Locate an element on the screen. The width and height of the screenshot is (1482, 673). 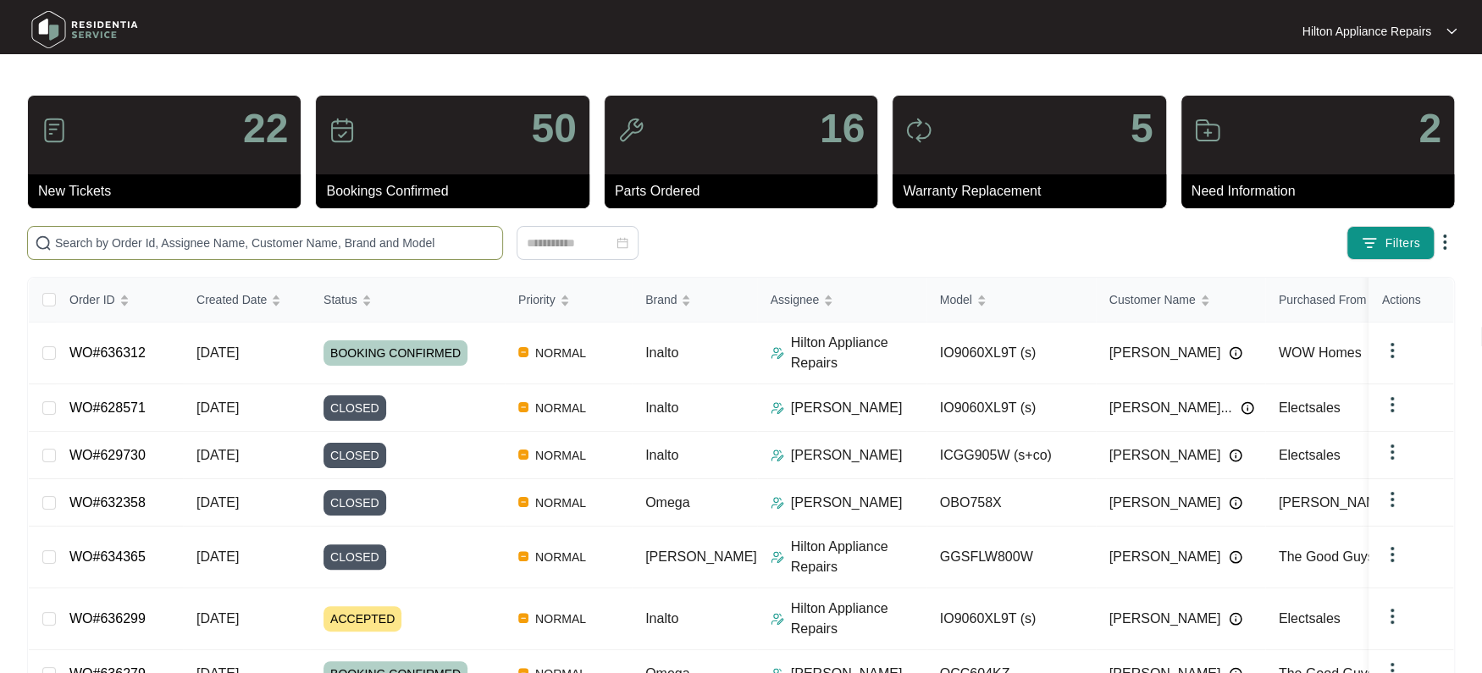
th: Customer Name is located at coordinates (1181, 300).